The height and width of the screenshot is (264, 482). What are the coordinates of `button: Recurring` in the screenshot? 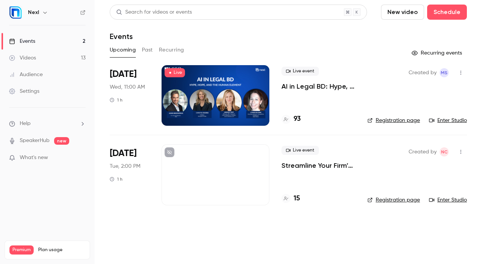 It's located at (171, 50).